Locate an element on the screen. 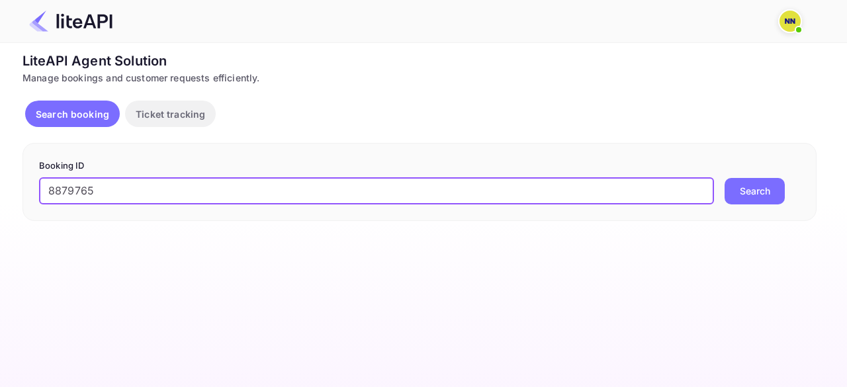 This screenshot has width=847, height=387. p: Booking ID is located at coordinates (419, 166).